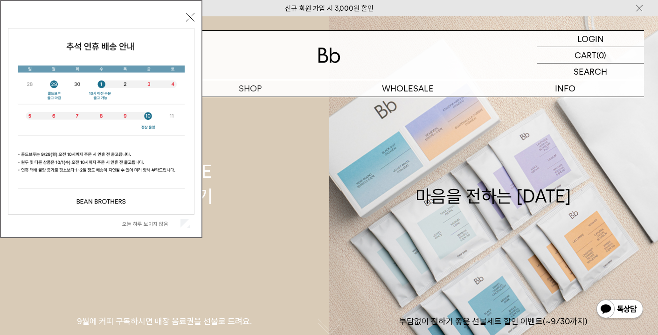  I want to click on p: WHOLESALE, so click(408, 88).